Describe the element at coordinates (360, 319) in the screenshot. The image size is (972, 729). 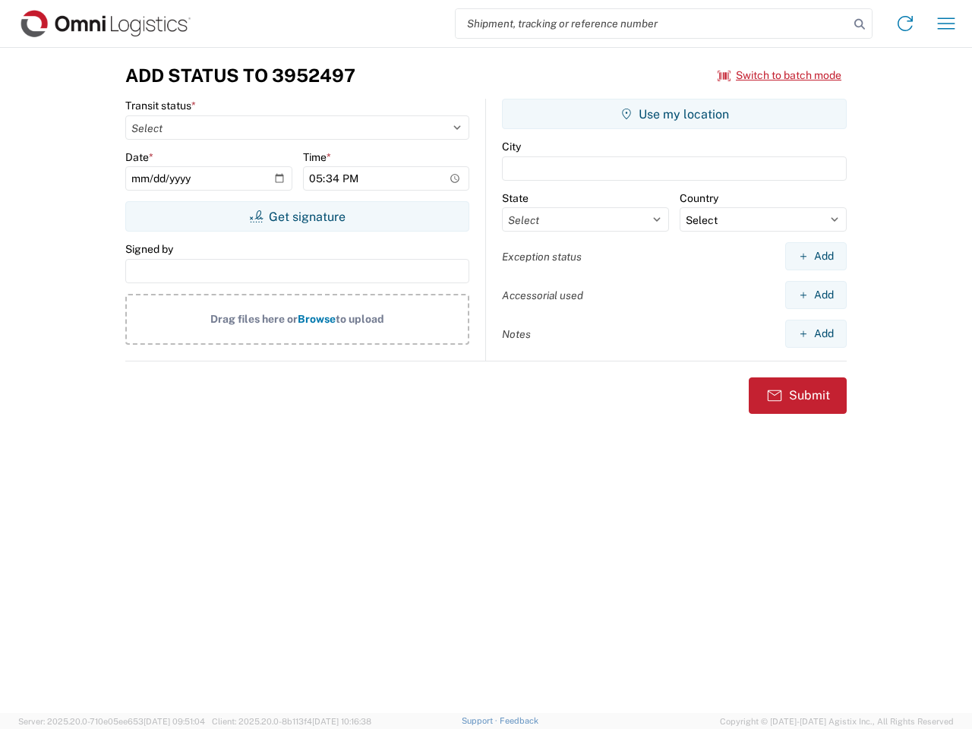
I see `span: to upload` at that location.